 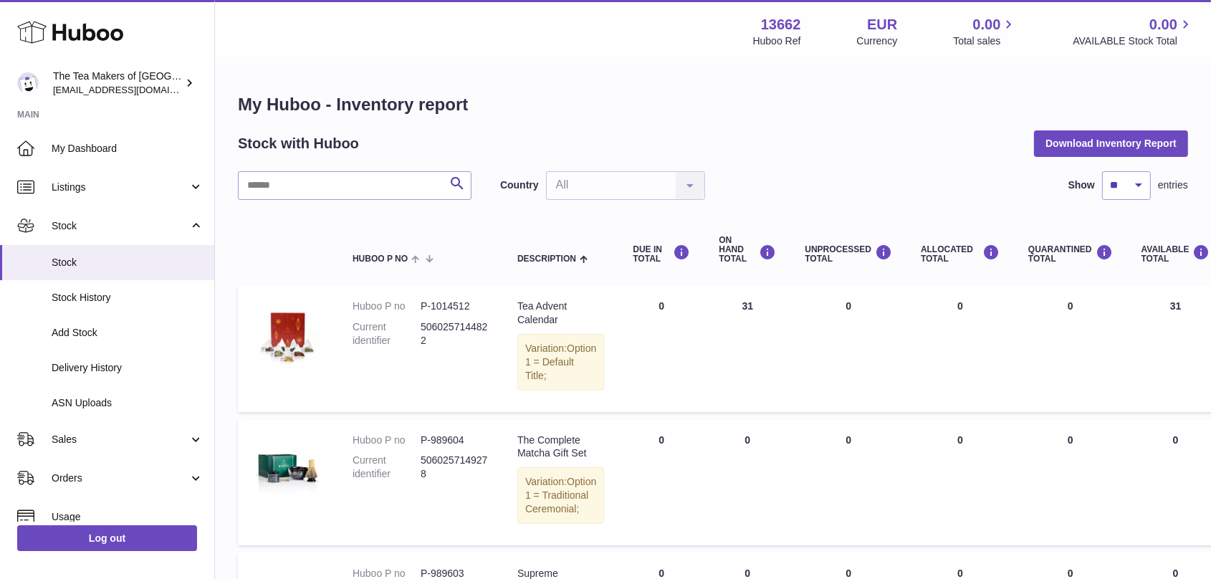 What do you see at coordinates (1070, 254) in the screenshot?
I see `div: QUARANTINED Total` at bounding box center [1070, 254].